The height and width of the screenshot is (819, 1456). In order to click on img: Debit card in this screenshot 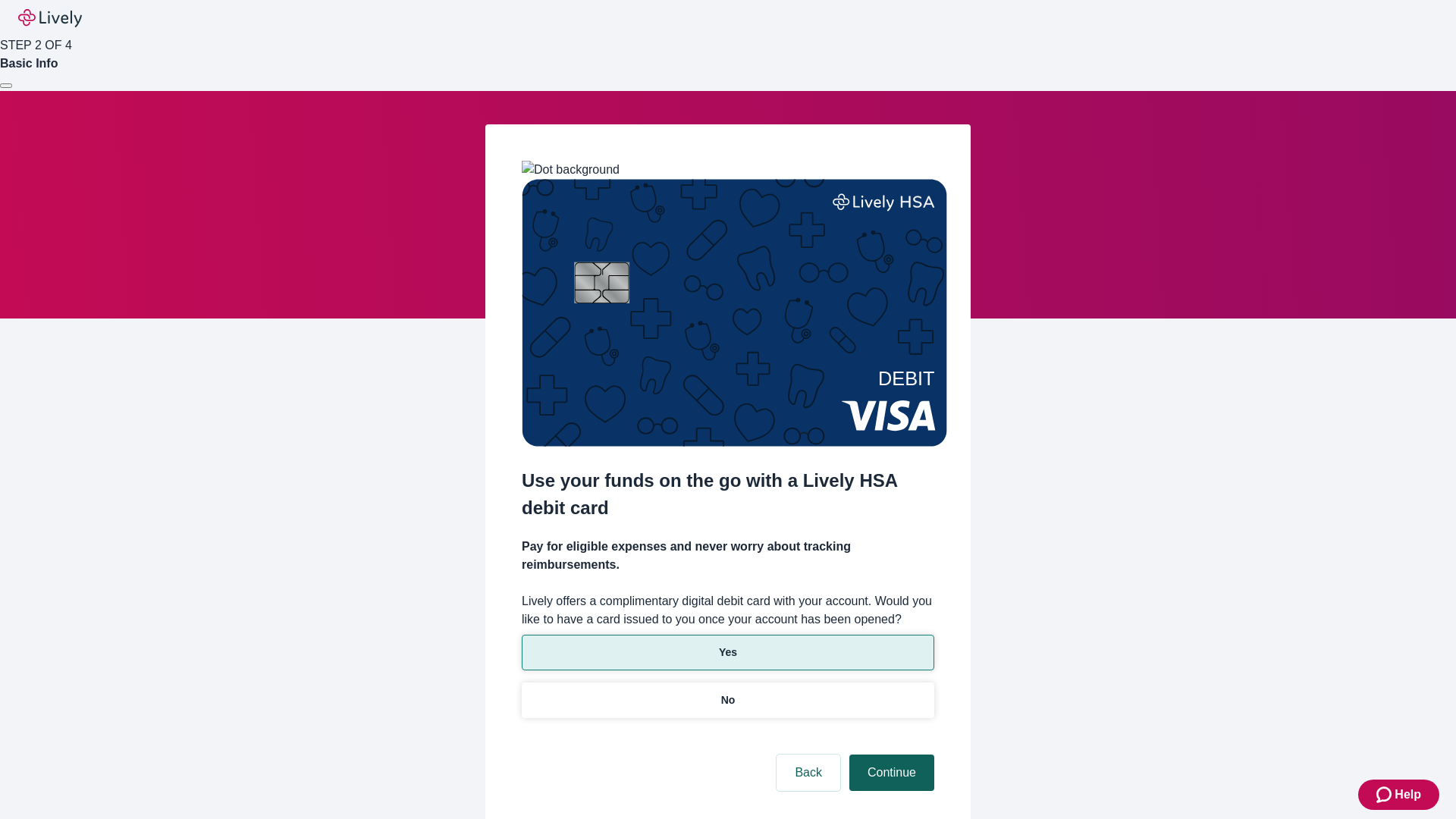, I will do `click(734, 312)`.